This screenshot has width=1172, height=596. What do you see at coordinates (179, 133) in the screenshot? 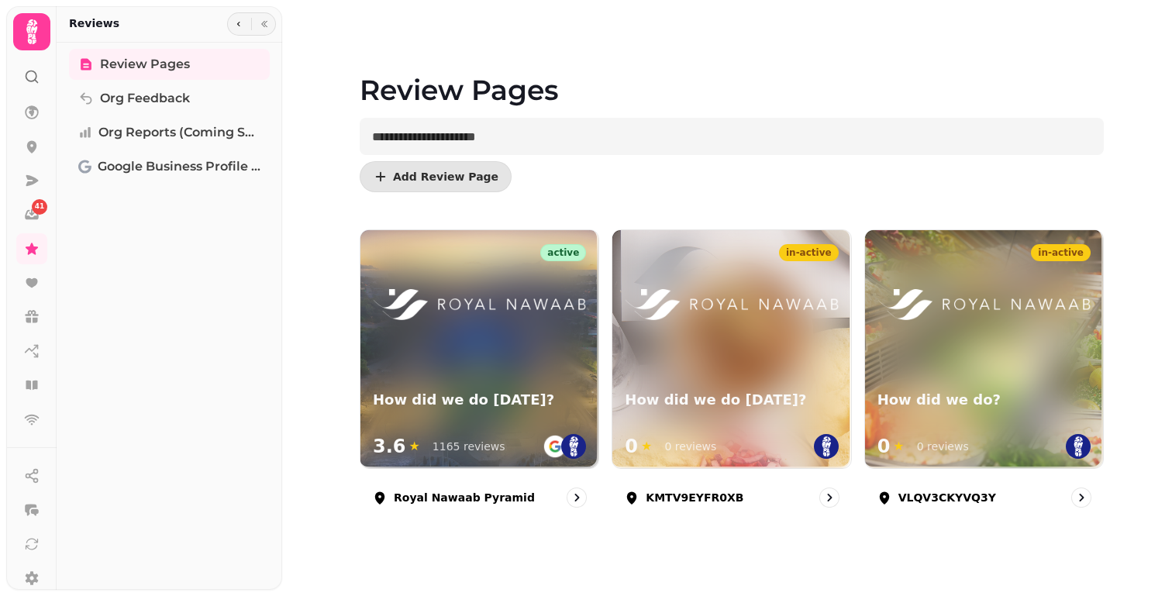
I see `span: Org Reports (coming soon)` at bounding box center [179, 133].